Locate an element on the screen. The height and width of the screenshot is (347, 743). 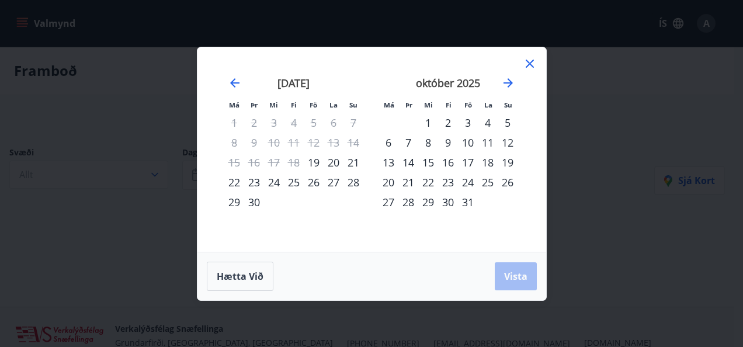
td: Not available. laugardagur, 13. september 2025 is located at coordinates (334, 143).